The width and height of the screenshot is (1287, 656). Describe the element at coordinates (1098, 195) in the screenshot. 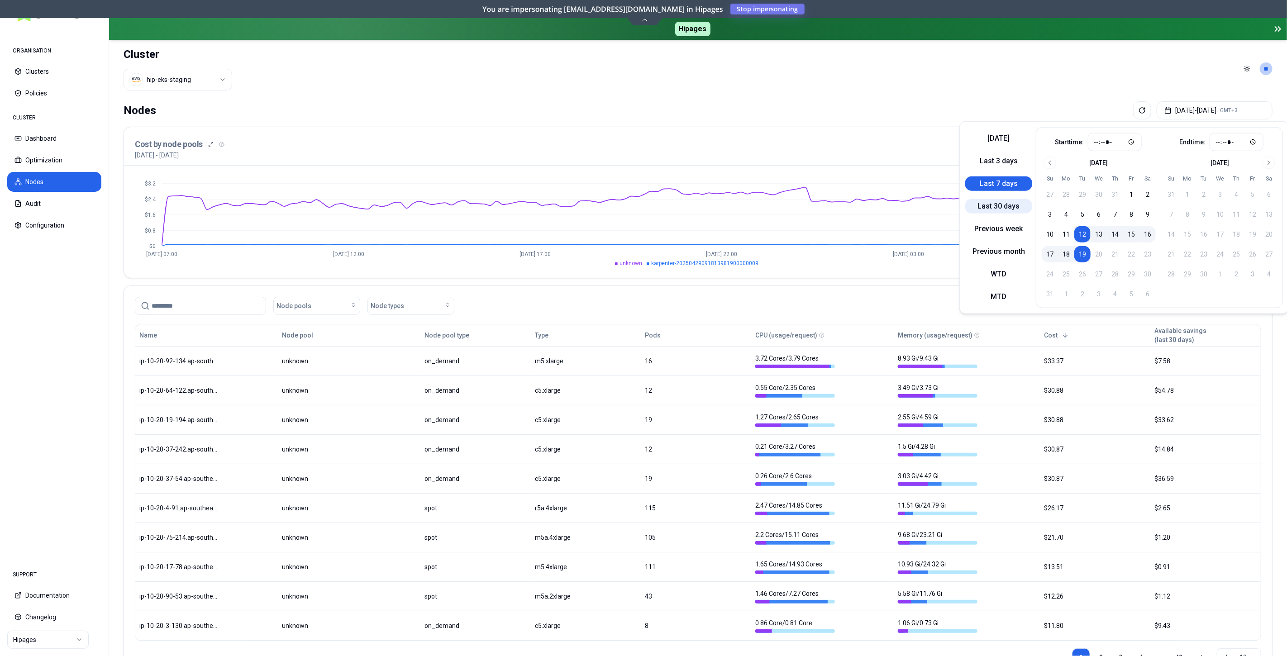

I see `button: 30` at that location.